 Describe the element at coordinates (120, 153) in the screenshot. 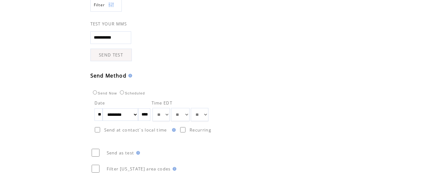

I see `span: Send as test` at that location.